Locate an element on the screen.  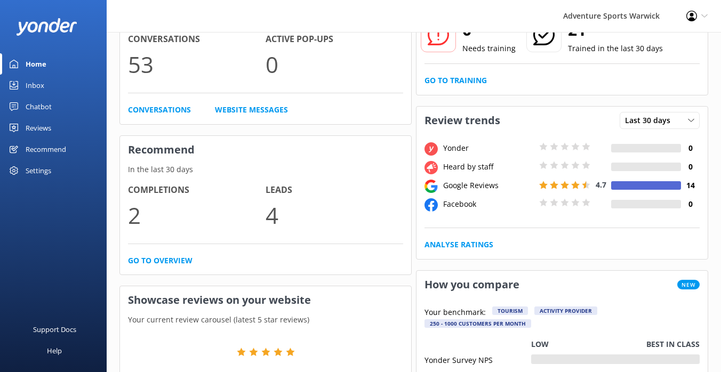
div: Settings is located at coordinates (38, 171).